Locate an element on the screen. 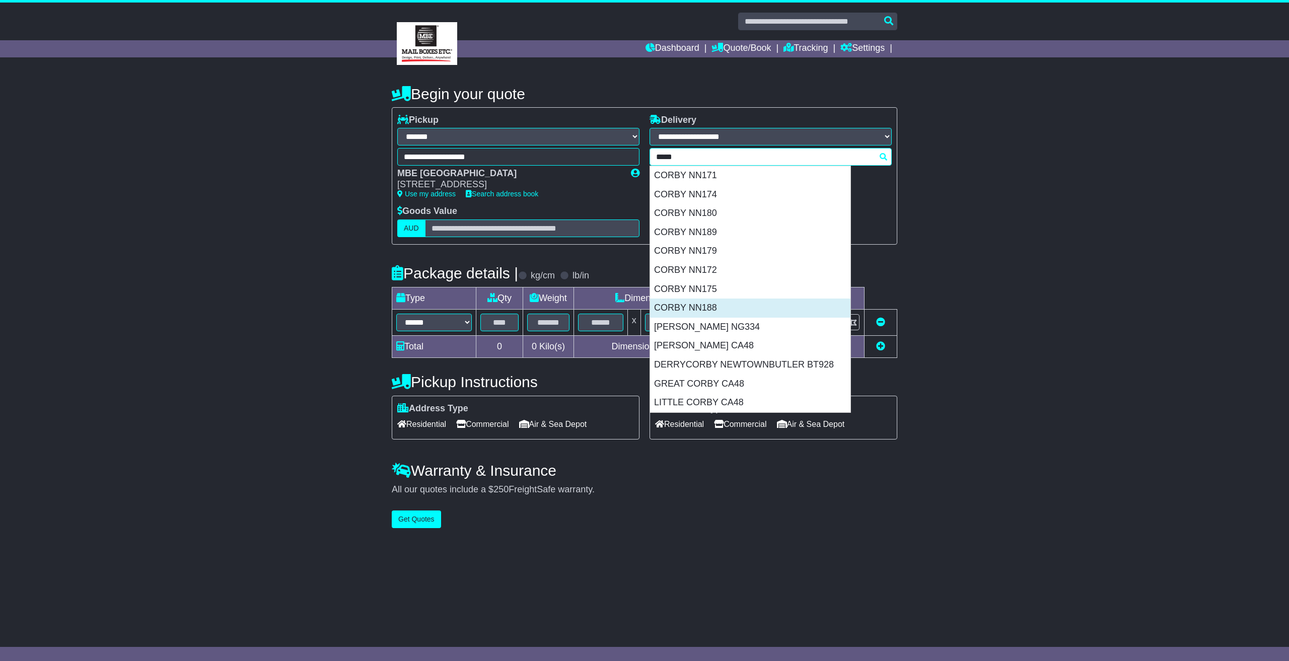 The height and width of the screenshot is (661, 1289). td: Qty is located at coordinates (500, 298).